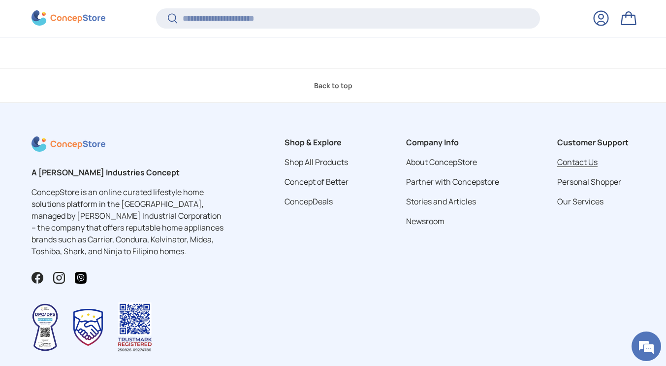  I want to click on a: Shop All Products, so click(316, 162).